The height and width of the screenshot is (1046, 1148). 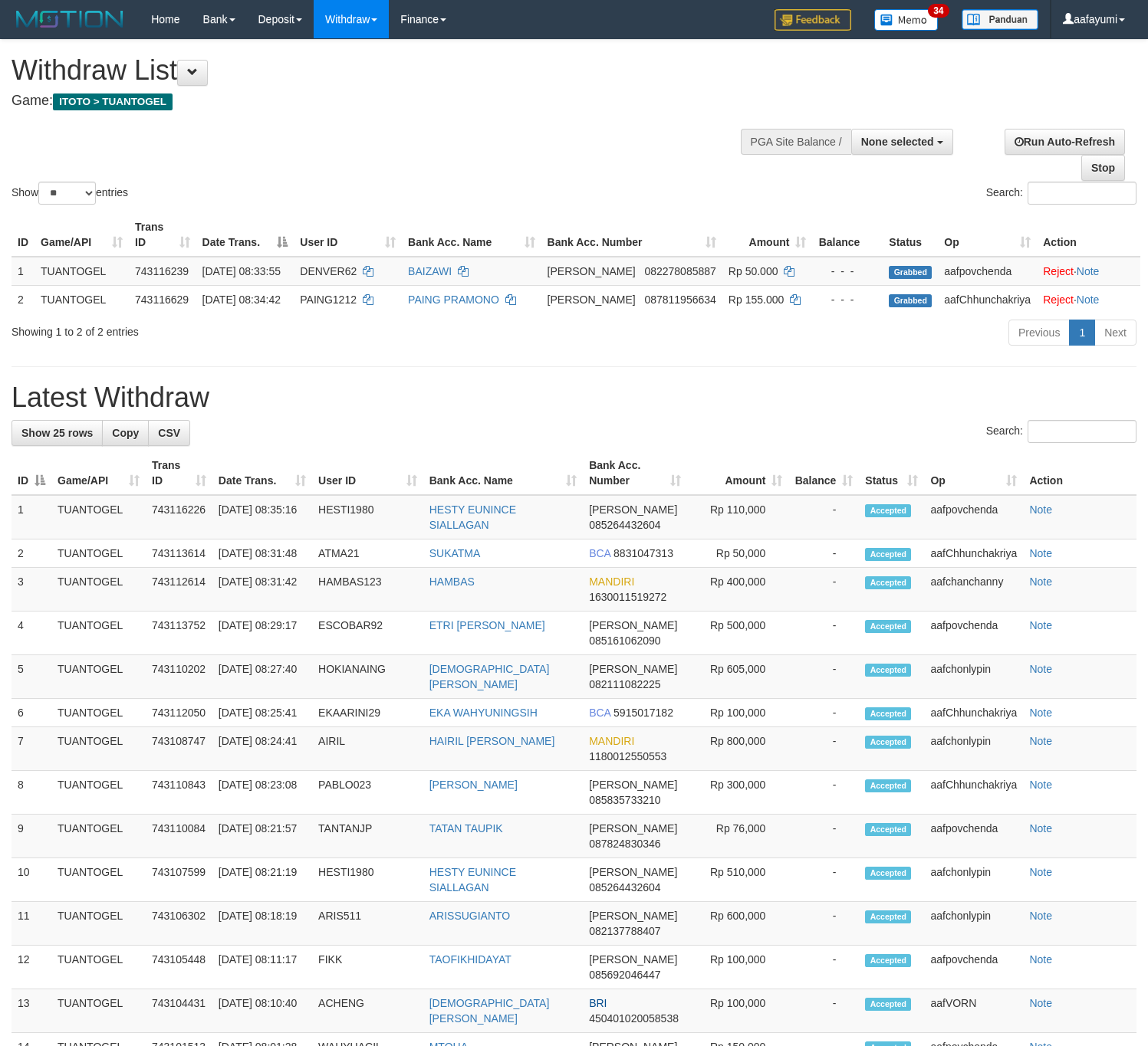 I want to click on td: 743113614, so click(x=178, y=553).